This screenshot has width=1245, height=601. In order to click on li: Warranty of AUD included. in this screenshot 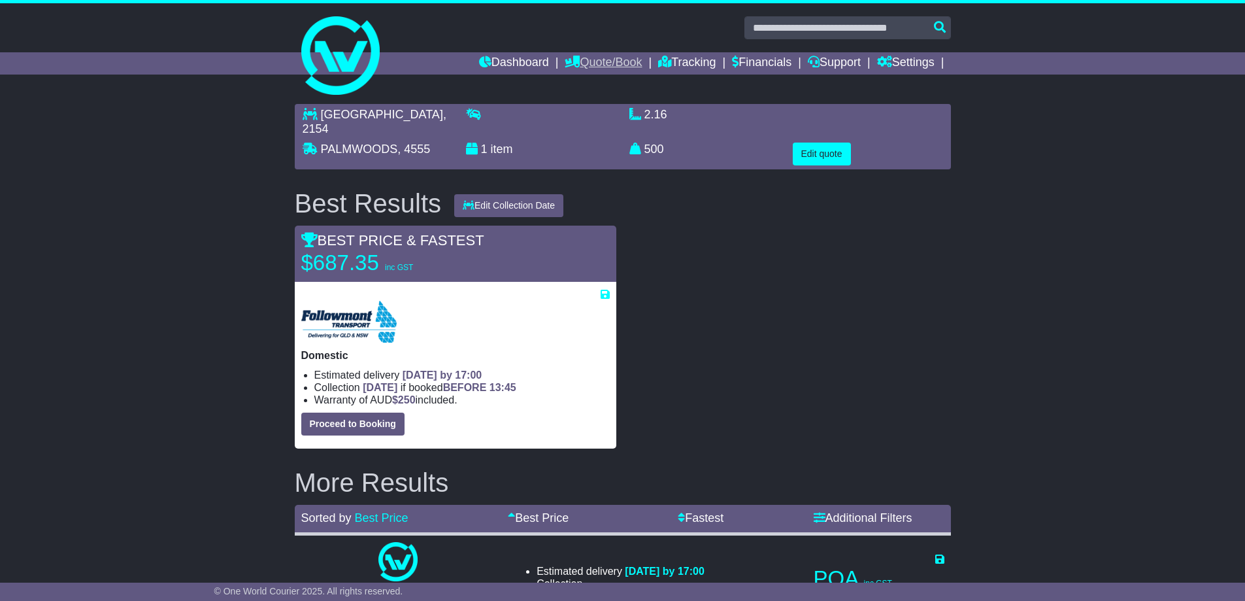, I will do `click(462, 399)`.